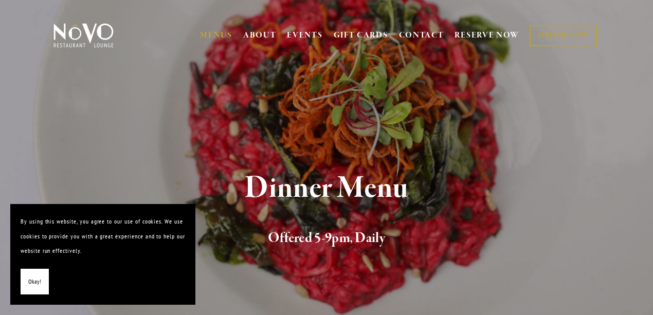  I want to click on section: Cookie banner, so click(103, 255).